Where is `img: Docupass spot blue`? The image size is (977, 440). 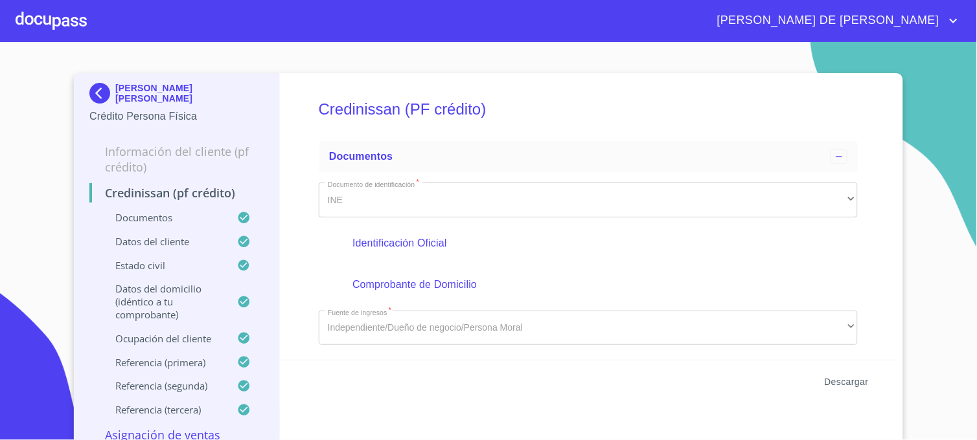 img: Docupass spot blue is located at coordinates (102, 93).